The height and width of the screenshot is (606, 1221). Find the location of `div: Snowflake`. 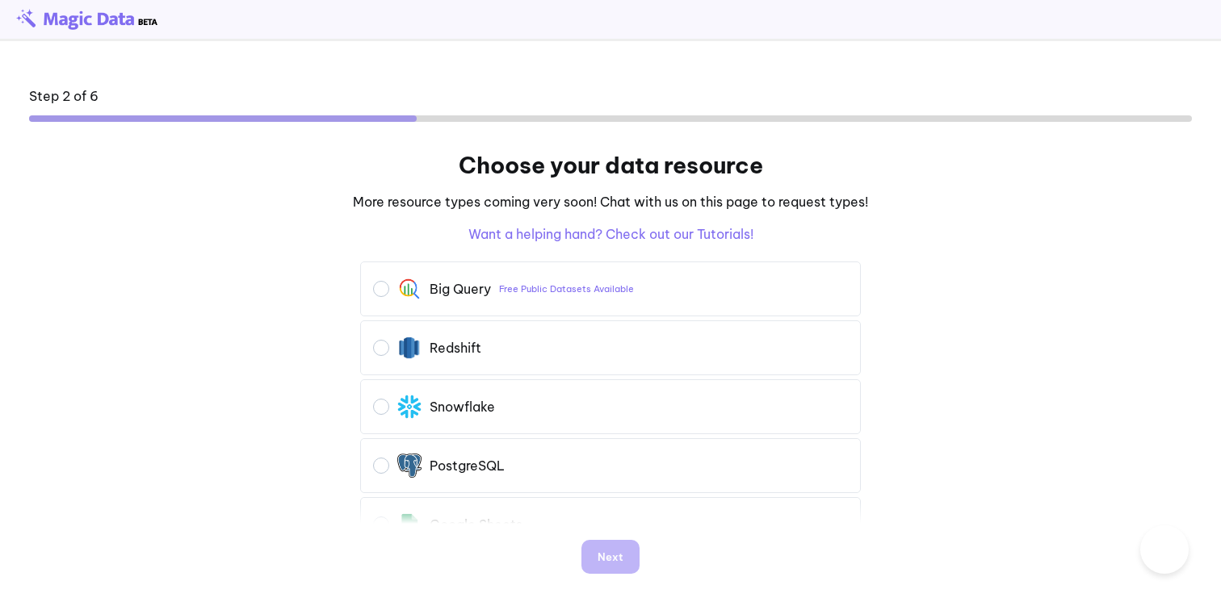

div: Snowflake is located at coordinates (462, 407).